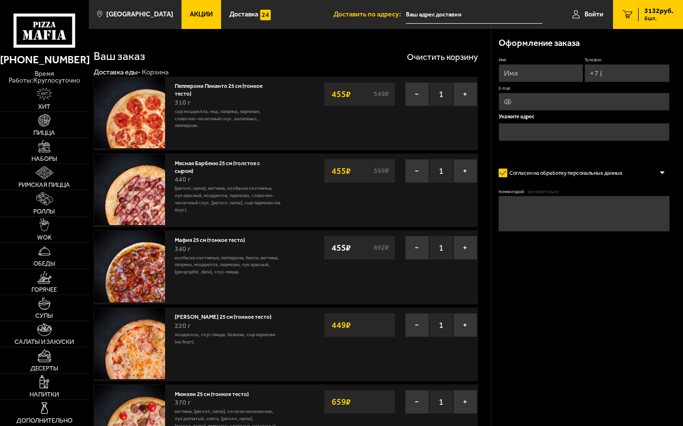  Describe the element at coordinates (44, 394) in the screenshot. I see `span: Напитки` at that location.